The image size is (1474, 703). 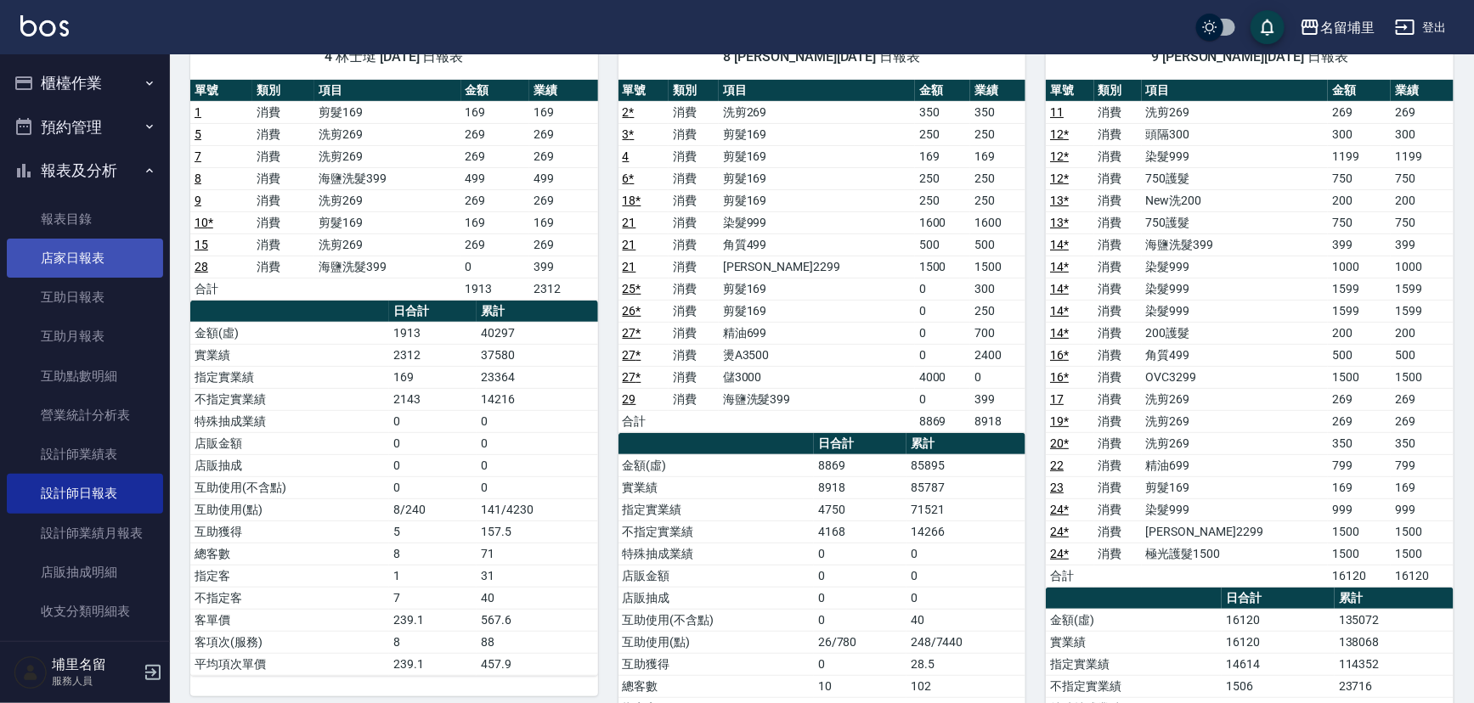 What do you see at coordinates (290, 399) in the screenshot?
I see `td: 不指定實業績` at bounding box center [290, 399].